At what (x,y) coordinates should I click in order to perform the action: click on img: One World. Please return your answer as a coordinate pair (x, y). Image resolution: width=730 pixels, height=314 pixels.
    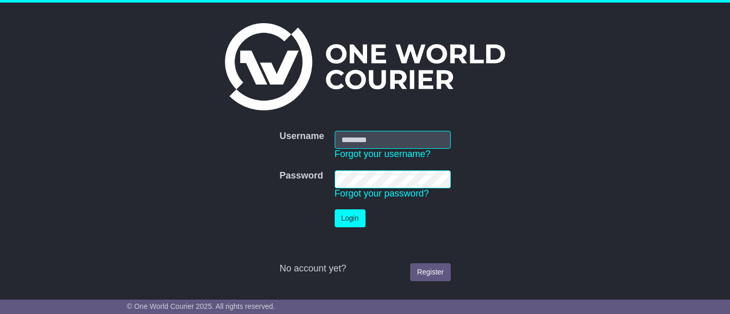
    Looking at the image, I should click on (365, 67).